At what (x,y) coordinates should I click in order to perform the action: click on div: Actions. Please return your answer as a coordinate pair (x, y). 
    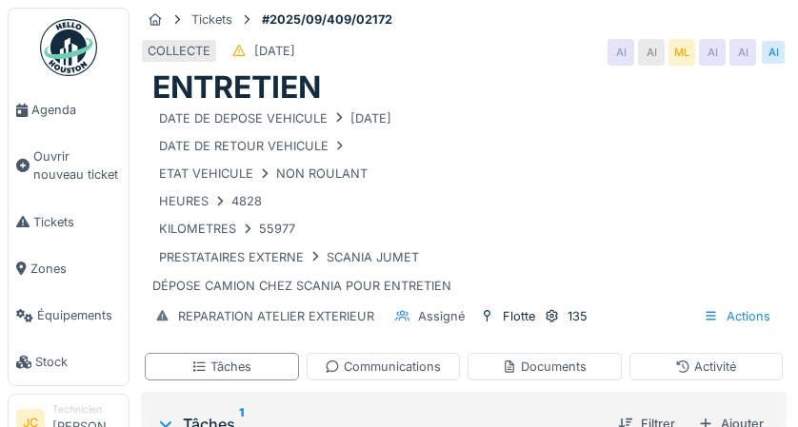
    Looking at the image, I should click on (737, 316).